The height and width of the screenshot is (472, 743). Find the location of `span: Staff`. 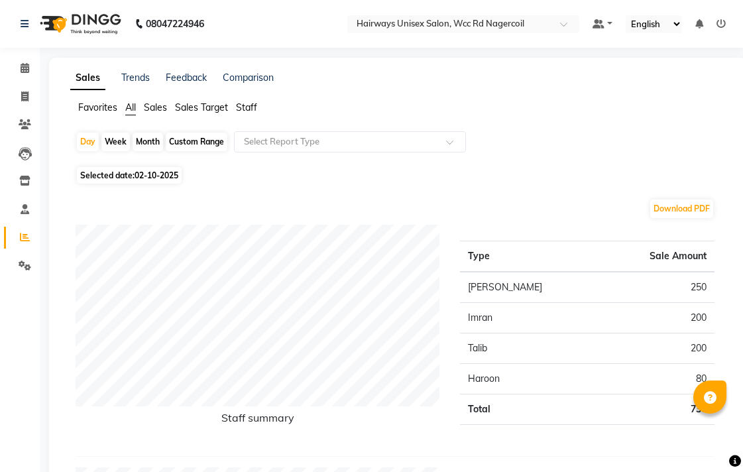

span: Staff is located at coordinates (247, 107).